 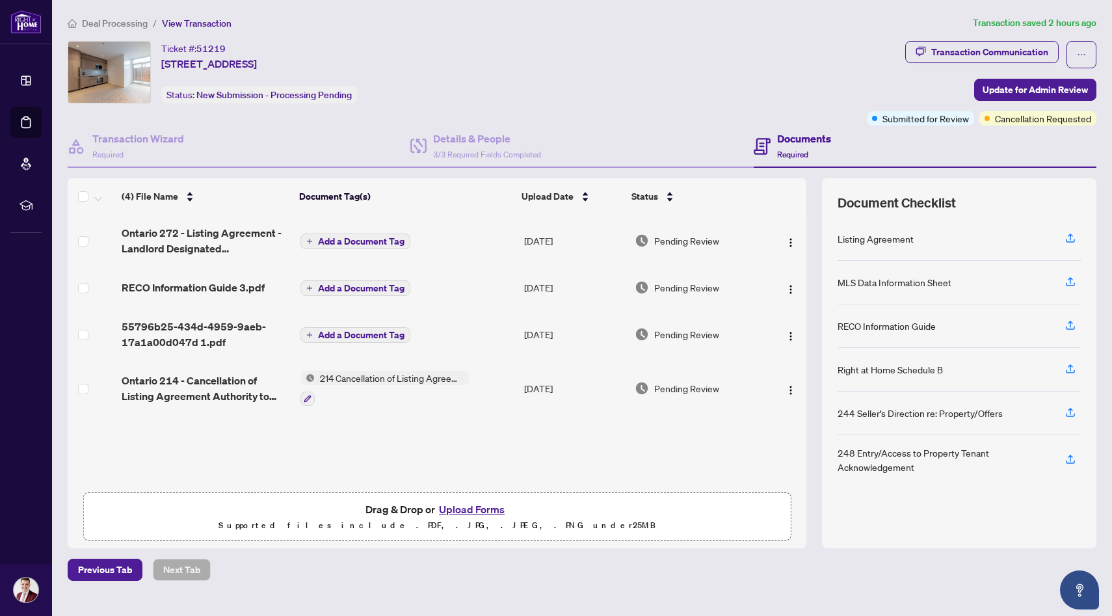 I want to click on span: Submitted for Review, so click(x=925, y=118).